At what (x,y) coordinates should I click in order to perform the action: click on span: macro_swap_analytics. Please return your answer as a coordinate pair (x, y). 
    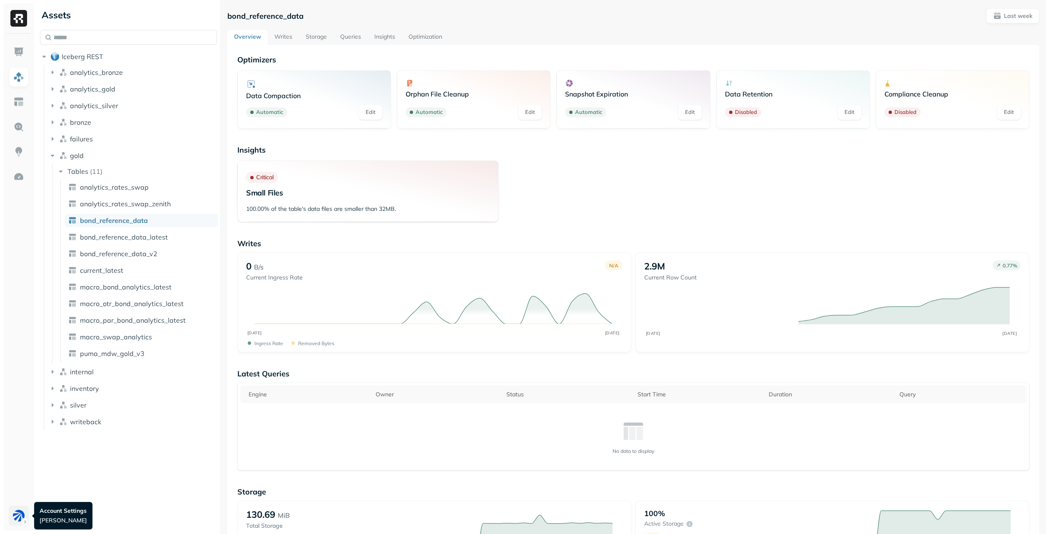
    Looking at the image, I should click on (116, 337).